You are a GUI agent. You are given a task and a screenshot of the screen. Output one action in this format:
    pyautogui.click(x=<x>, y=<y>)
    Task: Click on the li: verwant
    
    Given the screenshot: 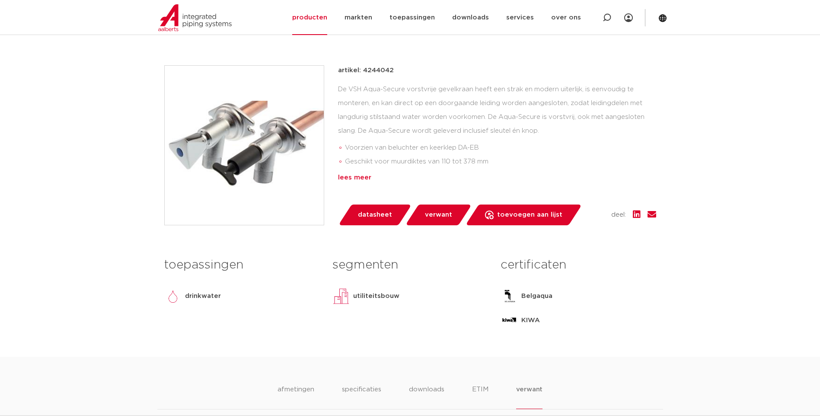 What is the action you would take?
    pyautogui.click(x=530, y=396)
    